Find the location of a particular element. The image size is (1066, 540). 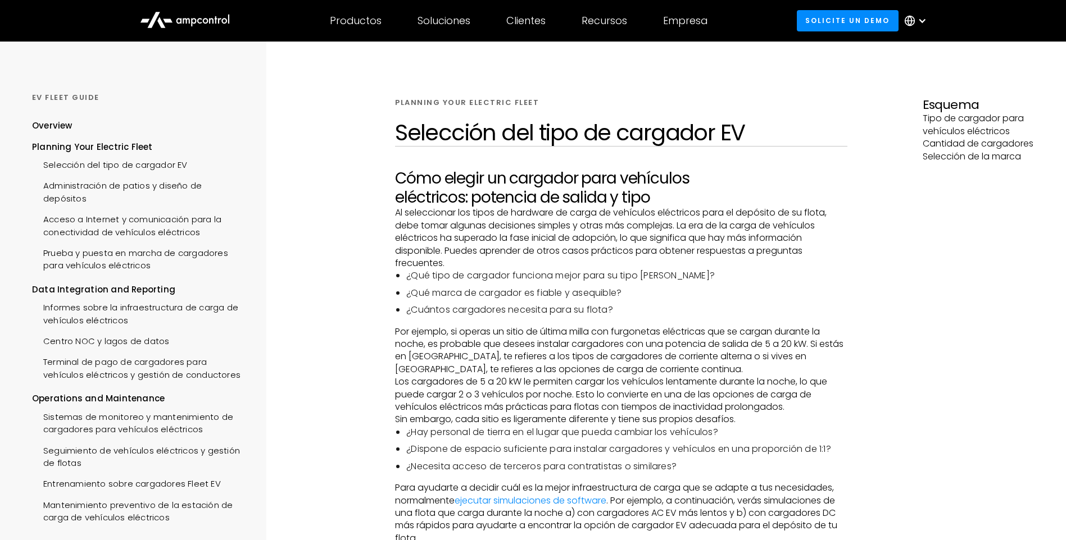

div: Acceso a Internet y comunicación para la conectividad de vehículos eléctricos is located at coordinates (138, 225).